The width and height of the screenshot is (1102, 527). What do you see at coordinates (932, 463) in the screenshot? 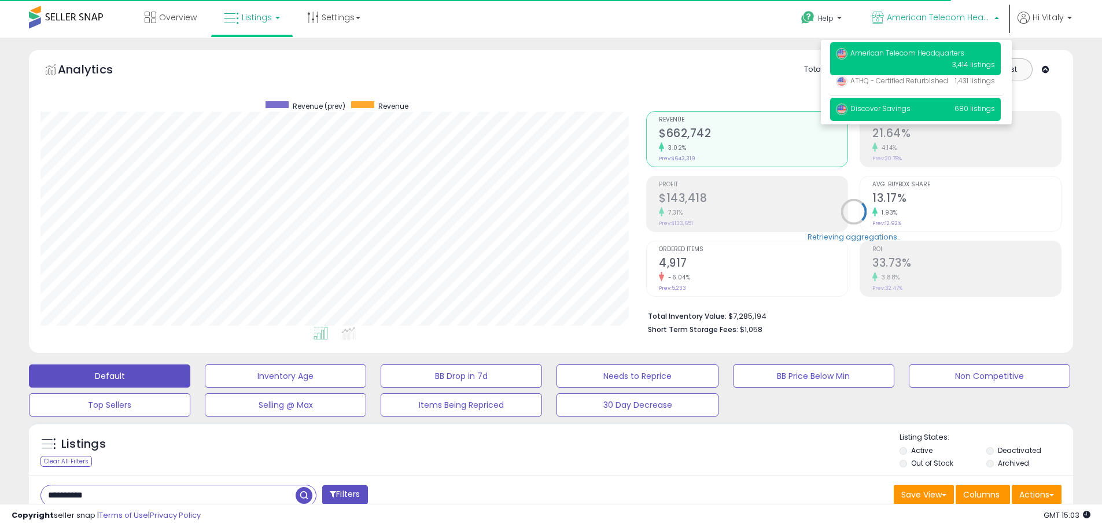
I see `label: Out of Stock` at bounding box center [932, 463].